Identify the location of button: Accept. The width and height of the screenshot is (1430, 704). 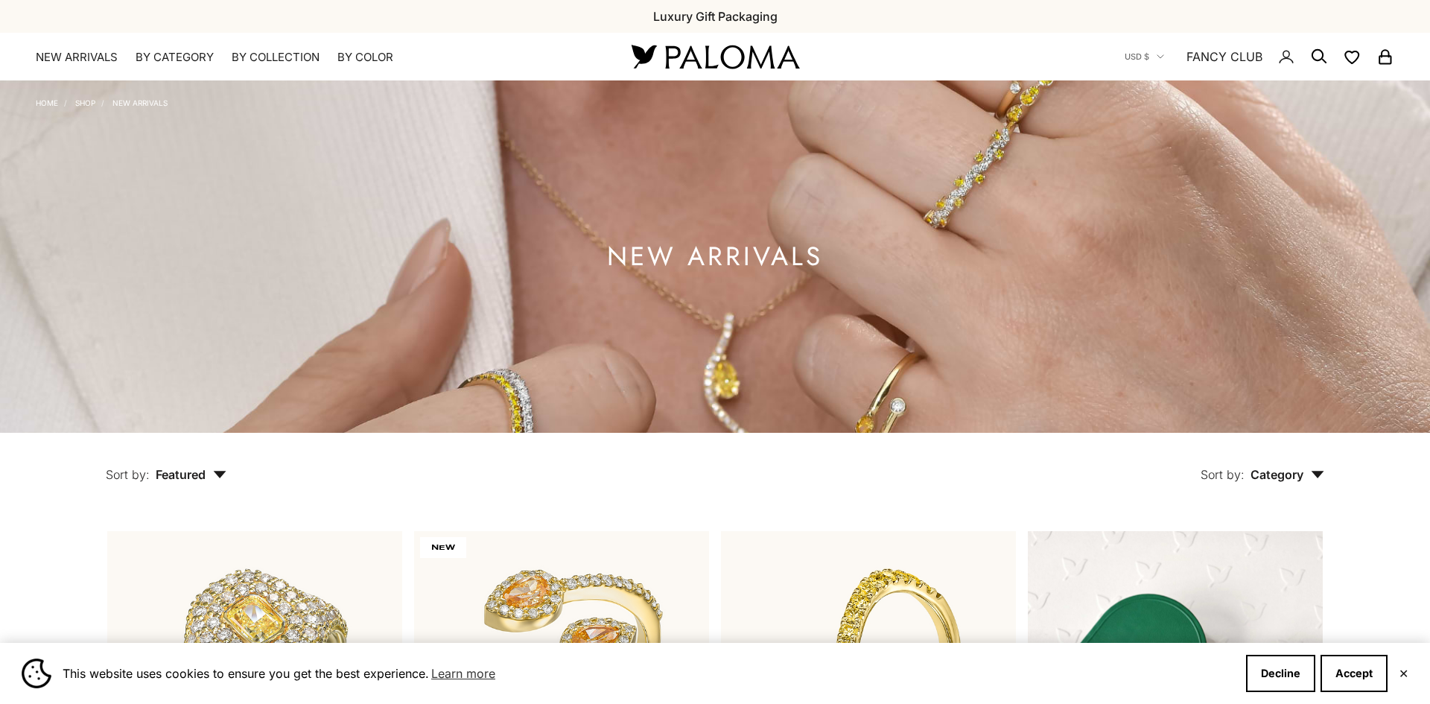
(1354, 673).